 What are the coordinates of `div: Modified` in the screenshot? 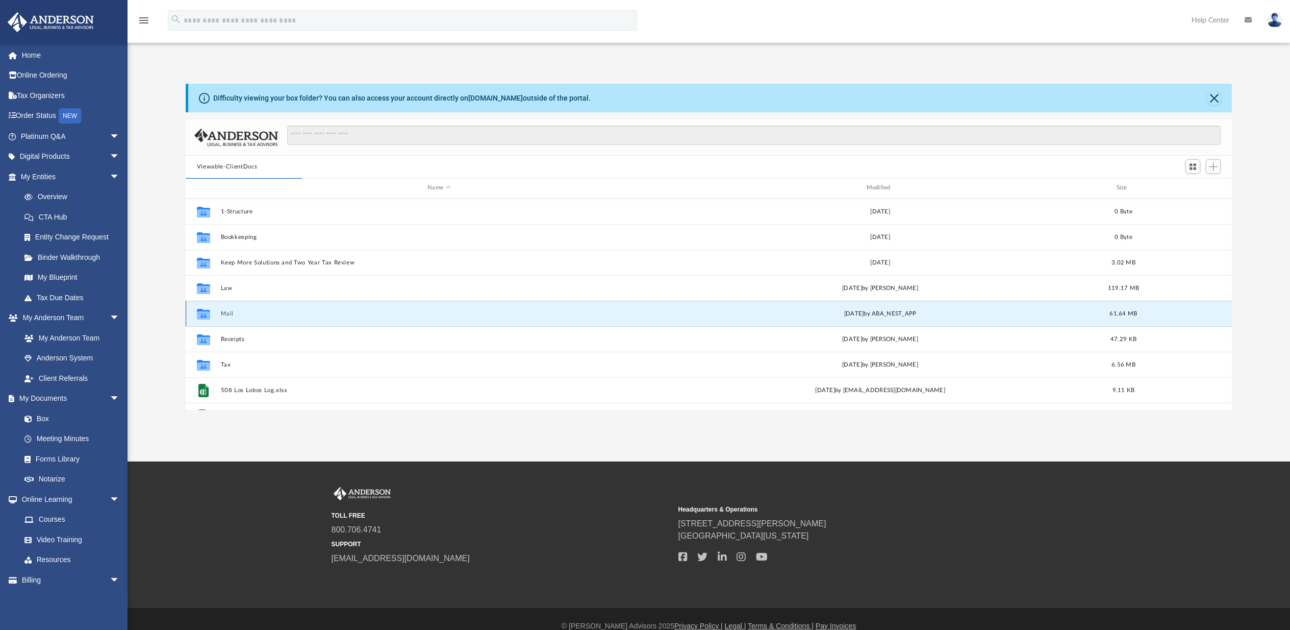 It's located at (880, 188).